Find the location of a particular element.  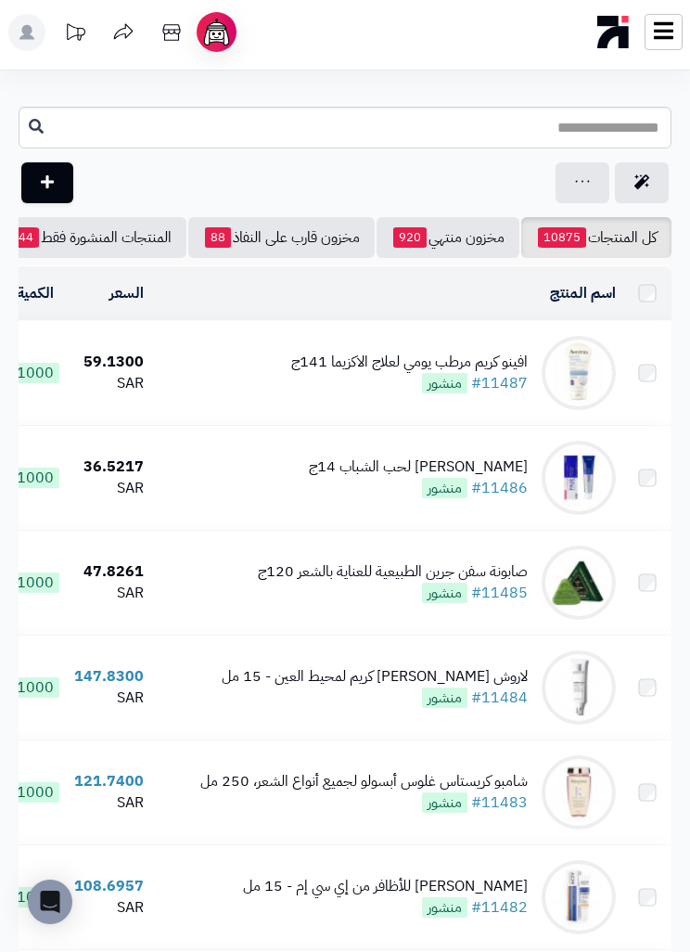

a: كل المنتجات10875 is located at coordinates (597, 238).